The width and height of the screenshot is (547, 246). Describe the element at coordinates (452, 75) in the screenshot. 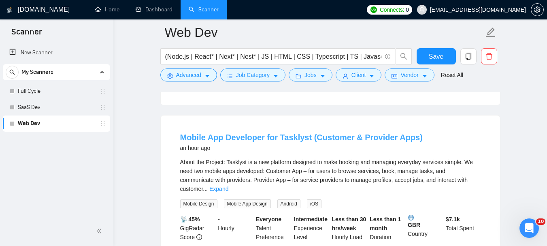

I see `a: Reset All` at that location.